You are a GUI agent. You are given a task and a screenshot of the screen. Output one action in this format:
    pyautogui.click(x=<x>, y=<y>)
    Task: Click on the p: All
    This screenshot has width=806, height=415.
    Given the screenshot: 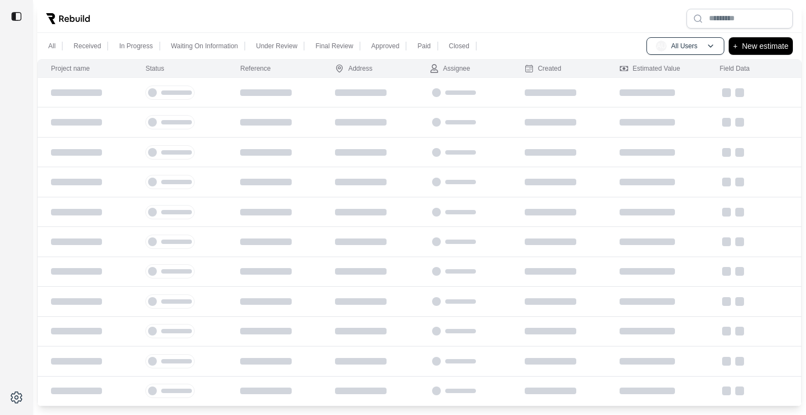 What is the action you would take?
    pyautogui.click(x=52, y=46)
    